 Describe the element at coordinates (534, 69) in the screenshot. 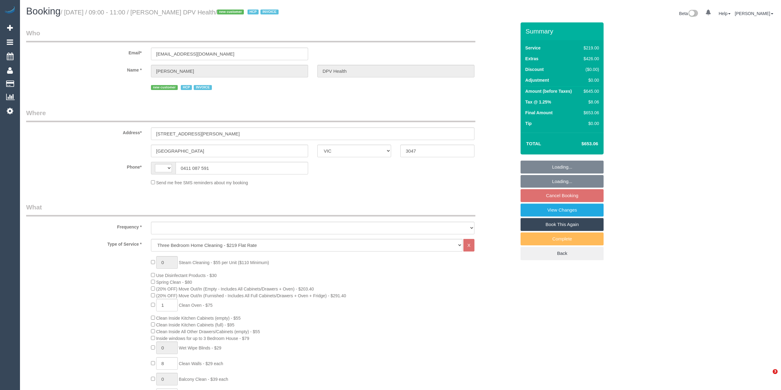

I see `label: Discount` at that location.